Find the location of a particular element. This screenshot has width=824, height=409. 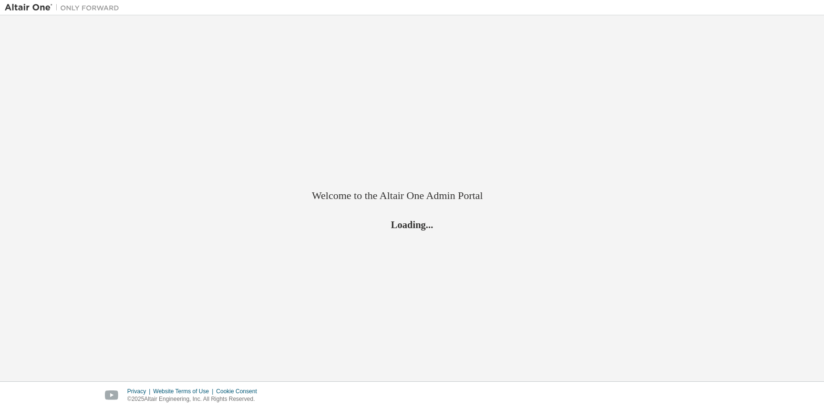

h2: Loading... is located at coordinates (412, 224).